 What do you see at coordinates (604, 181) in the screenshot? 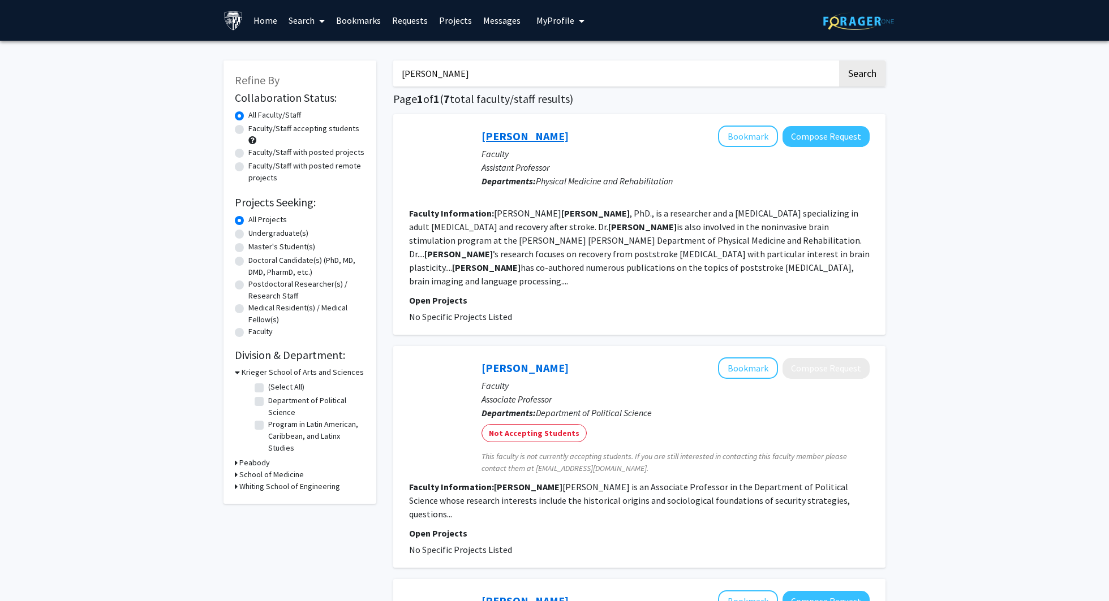
I see `span: Physical Medicine and Rehabilitation` at bounding box center [604, 181].